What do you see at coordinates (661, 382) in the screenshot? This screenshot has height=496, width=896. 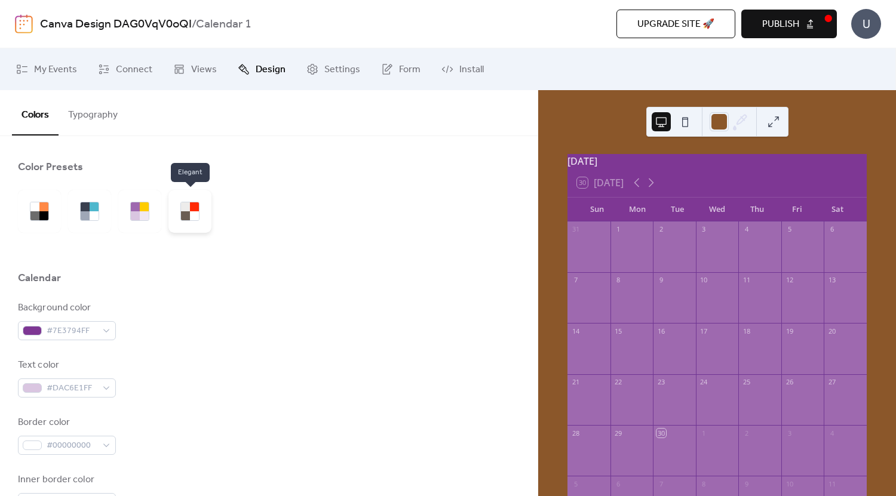 I see `div: 23` at bounding box center [661, 382].